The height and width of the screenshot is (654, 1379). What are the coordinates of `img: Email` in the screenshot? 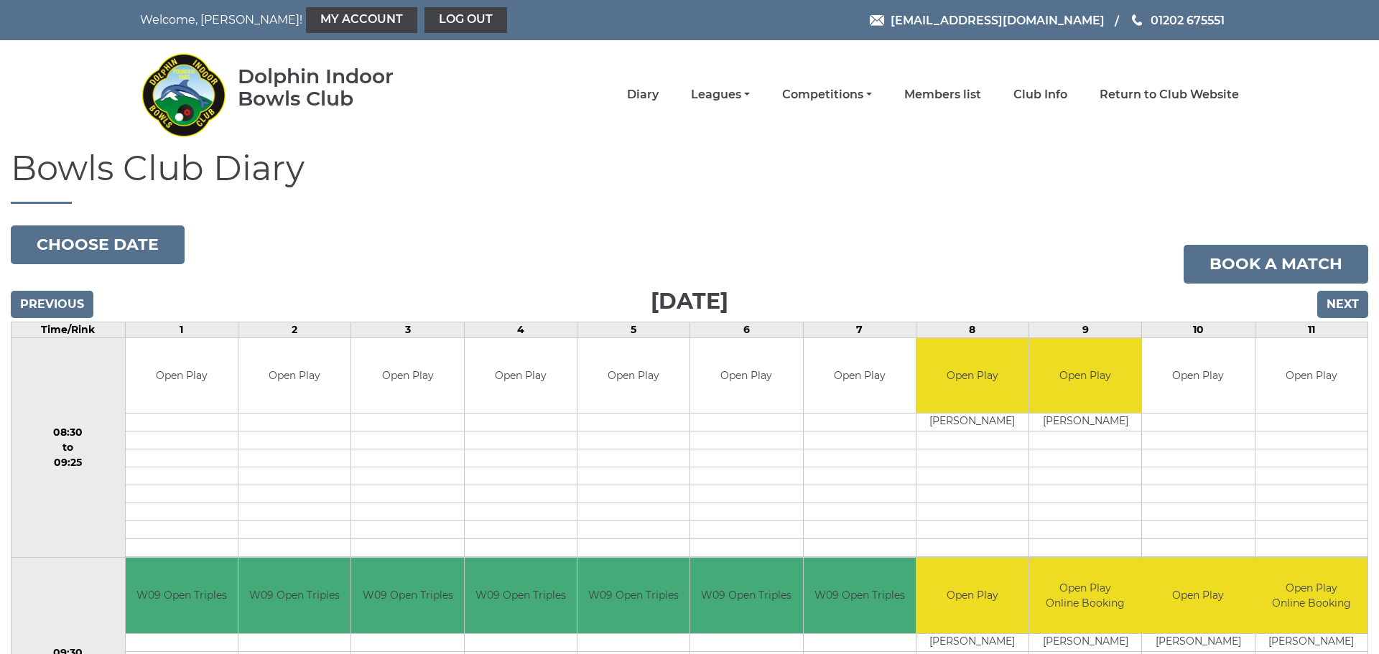 It's located at (877, 20).